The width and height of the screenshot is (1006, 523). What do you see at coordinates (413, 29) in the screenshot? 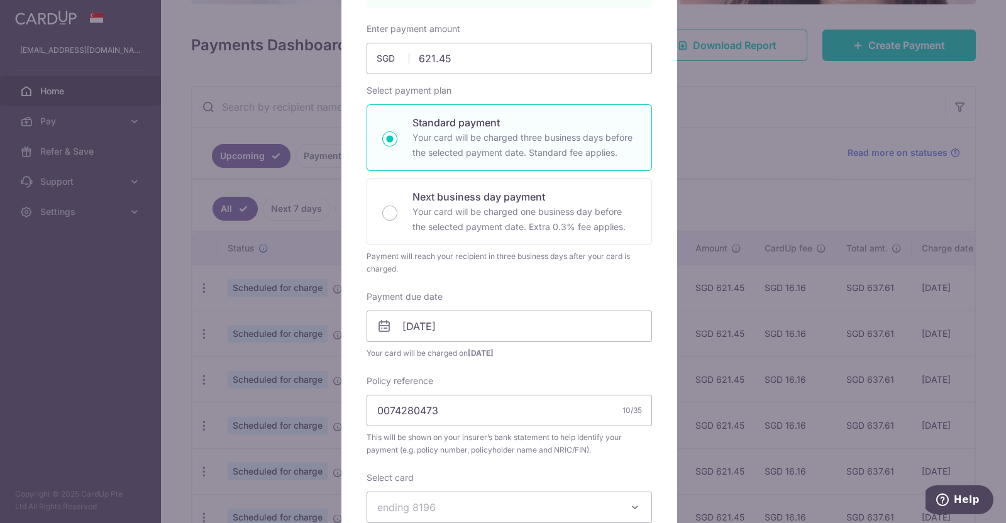
I see `label: Enter payment amount` at bounding box center [413, 29].